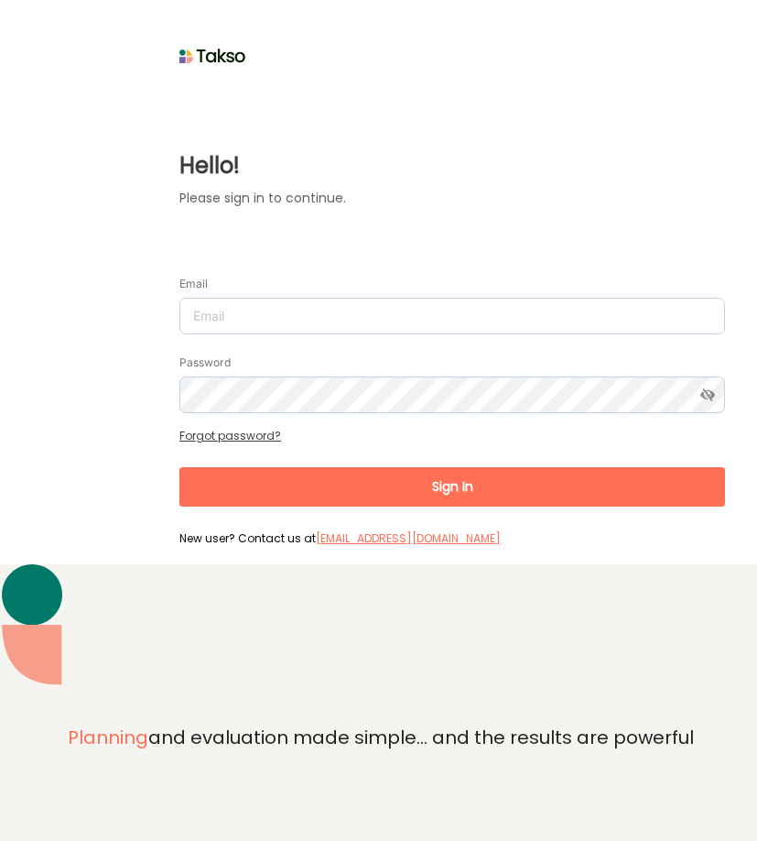 The height and width of the screenshot is (841, 757). Describe the element at coordinates (193, 284) in the screenshot. I see `label: Email` at that location.